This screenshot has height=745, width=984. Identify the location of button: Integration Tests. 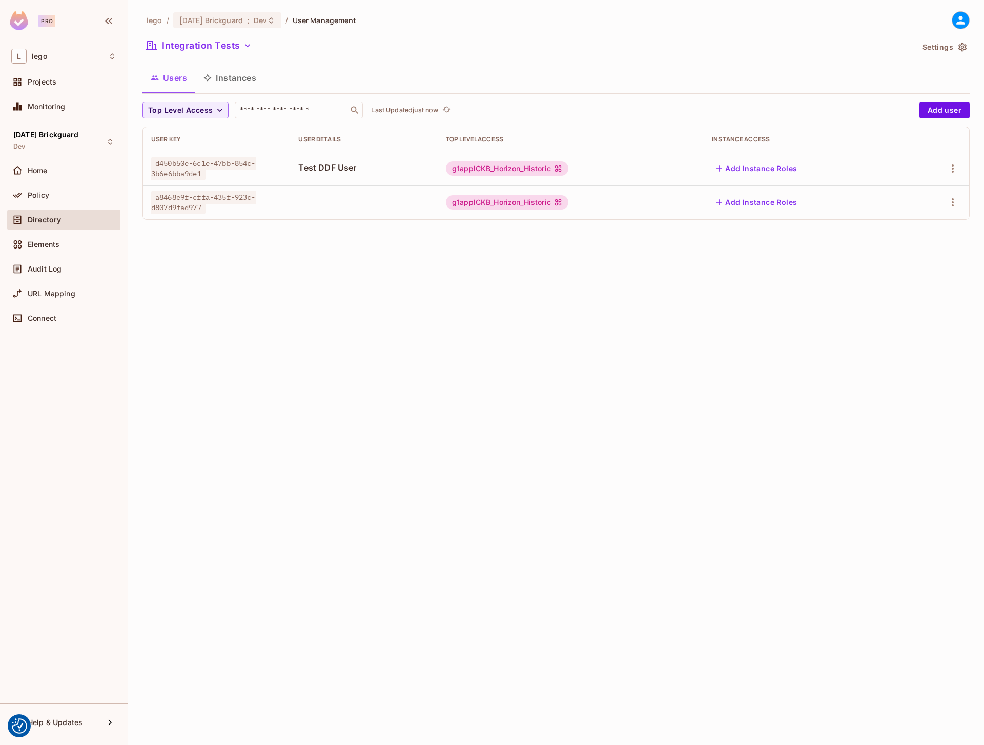
(199, 46).